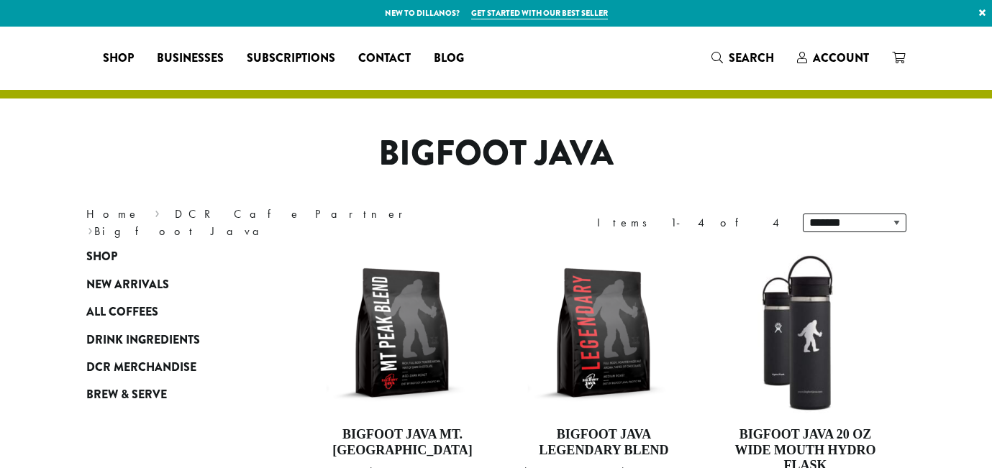 This screenshot has width=992, height=468. Describe the element at coordinates (113, 214) in the screenshot. I see `a: Home` at that location.